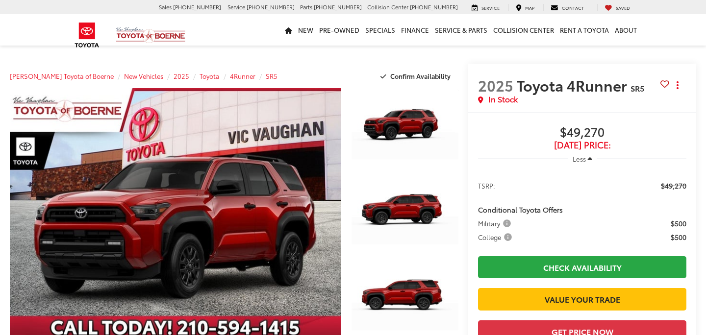 Image resolution: width=706 pixels, height=335 pixels. What do you see at coordinates (209, 76) in the screenshot?
I see `span: Toyota` at bounding box center [209, 76].